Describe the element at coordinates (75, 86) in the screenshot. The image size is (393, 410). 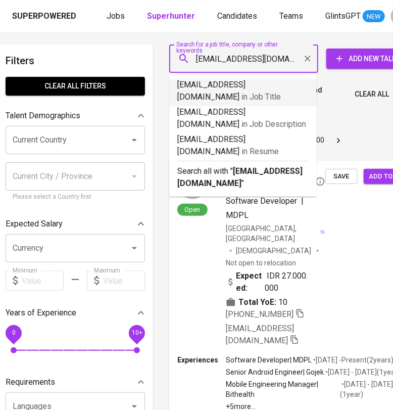
I see `span: Clear All filters` at that location.